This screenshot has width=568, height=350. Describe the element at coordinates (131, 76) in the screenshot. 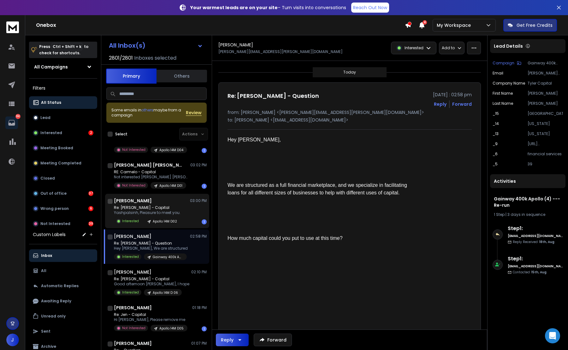

I see `button: Primary` at that location.